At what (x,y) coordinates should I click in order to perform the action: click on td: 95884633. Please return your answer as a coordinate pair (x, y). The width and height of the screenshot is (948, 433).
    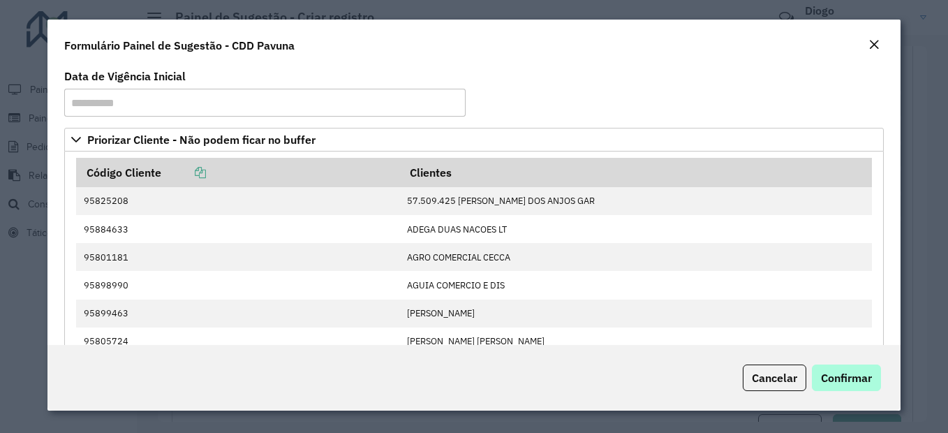
    Looking at the image, I should click on (237, 229).